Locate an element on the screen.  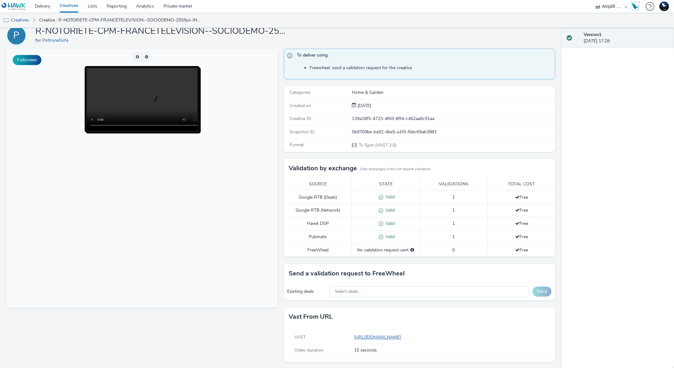
h1: R-NOTORIETE-CPM-FRANCETELEVISION--SOCIODEMO-2559yo-INSTREAM-1x1-TV-15s-P-INSTREAM-1x1-W35Promo-$4... is located at coordinates (162, 31).